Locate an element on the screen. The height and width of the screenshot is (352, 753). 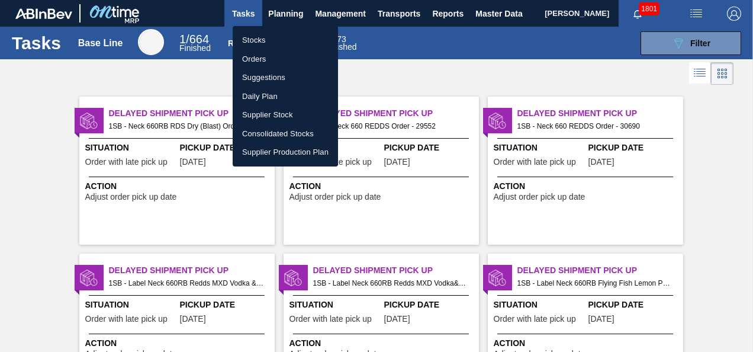
a: Daily Plan is located at coordinates (285, 96).